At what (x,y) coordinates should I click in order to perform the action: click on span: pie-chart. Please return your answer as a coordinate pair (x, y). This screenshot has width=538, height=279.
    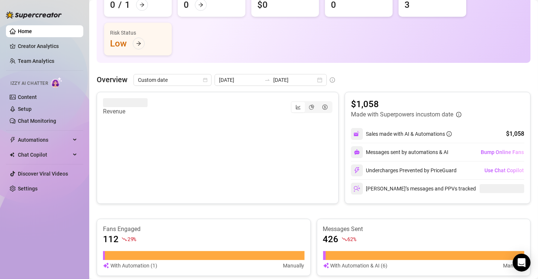
    Looking at the image, I should click on (311, 107).